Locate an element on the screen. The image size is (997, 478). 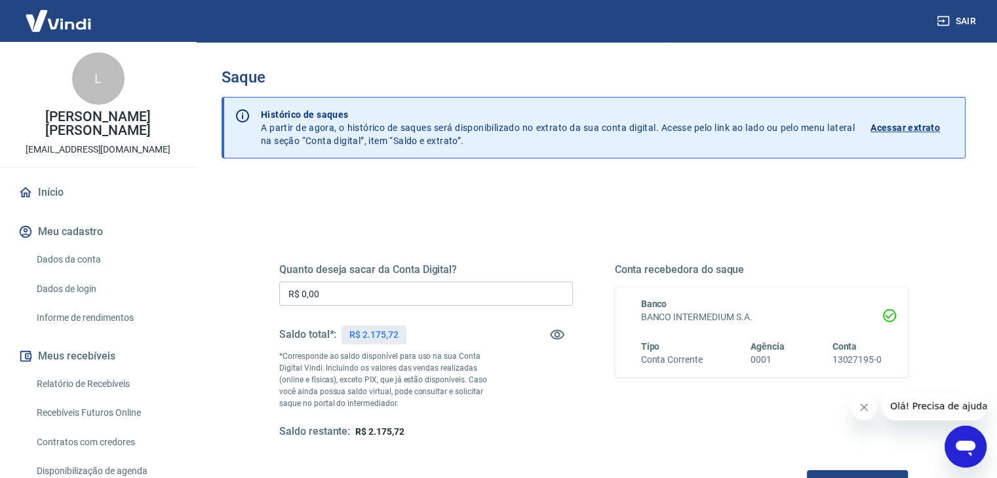
h6: 0001 is located at coordinates (768, 360).